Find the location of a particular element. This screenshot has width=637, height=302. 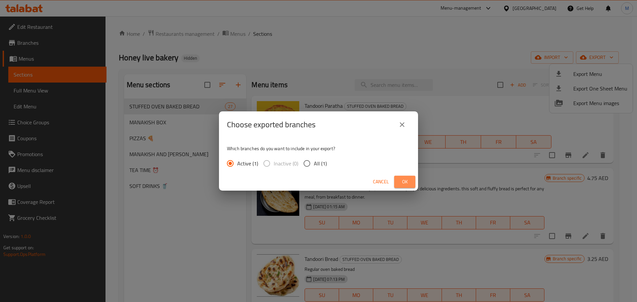

button: Cancel is located at coordinates (381, 182).